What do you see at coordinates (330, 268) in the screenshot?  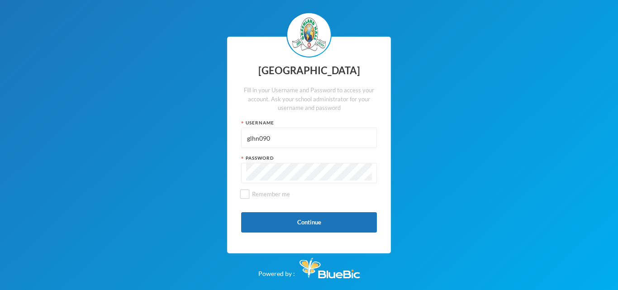 I see `img: Bluebic` at bounding box center [330, 268].